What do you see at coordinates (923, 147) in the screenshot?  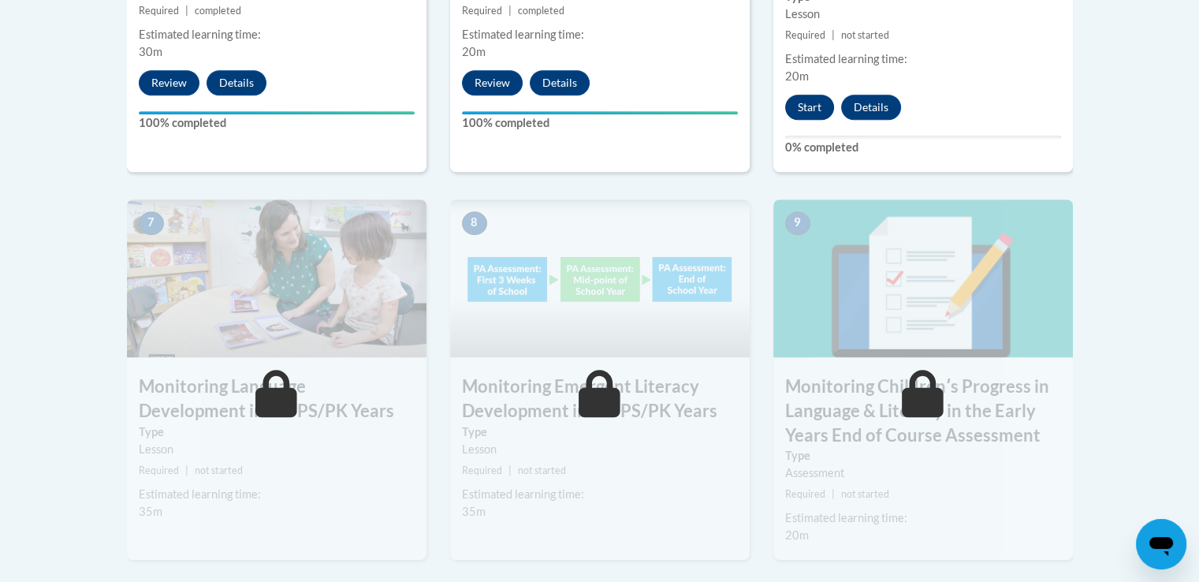 I see `label: 0% completed` at bounding box center [923, 147].